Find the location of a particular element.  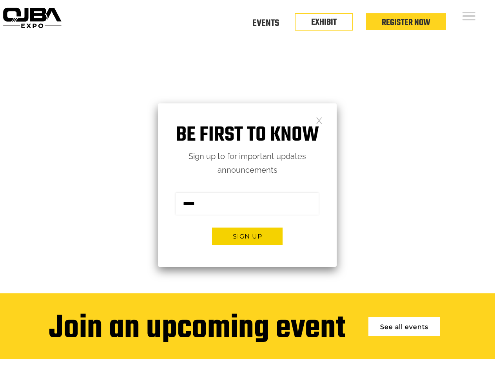

button: Sign up is located at coordinates (247, 236).